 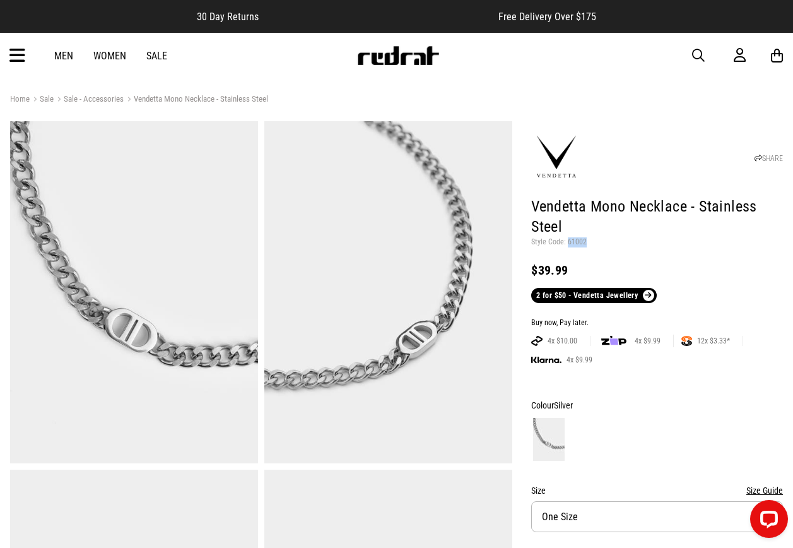 What do you see at coordinates (562, 341) in the screenshot?
I see `span: 4x $10.00` at bounding box center [562, 341].